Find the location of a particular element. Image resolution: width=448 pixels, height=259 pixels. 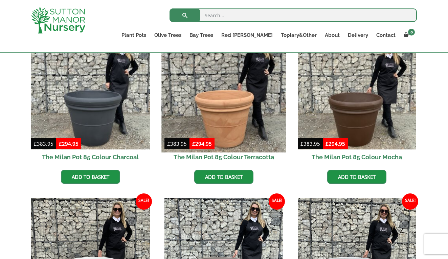

a: Add to basket: “The Milan Pot 85 Colour Terracotta” is located at coordinates (224, 177).